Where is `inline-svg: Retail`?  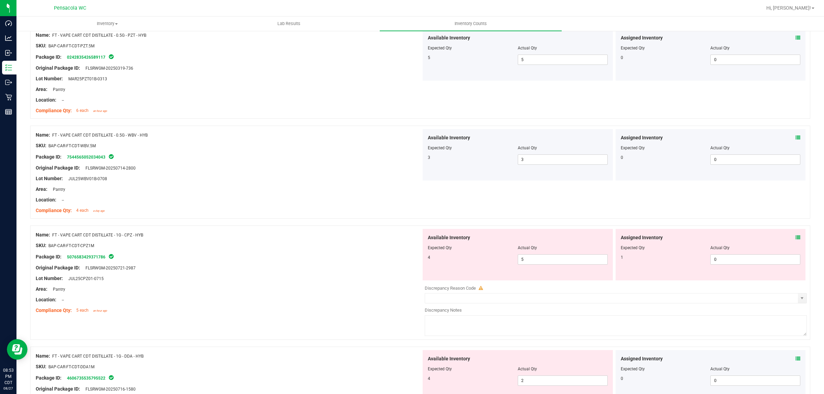
inline-svg: Retail is located at coordinates (9, 97).